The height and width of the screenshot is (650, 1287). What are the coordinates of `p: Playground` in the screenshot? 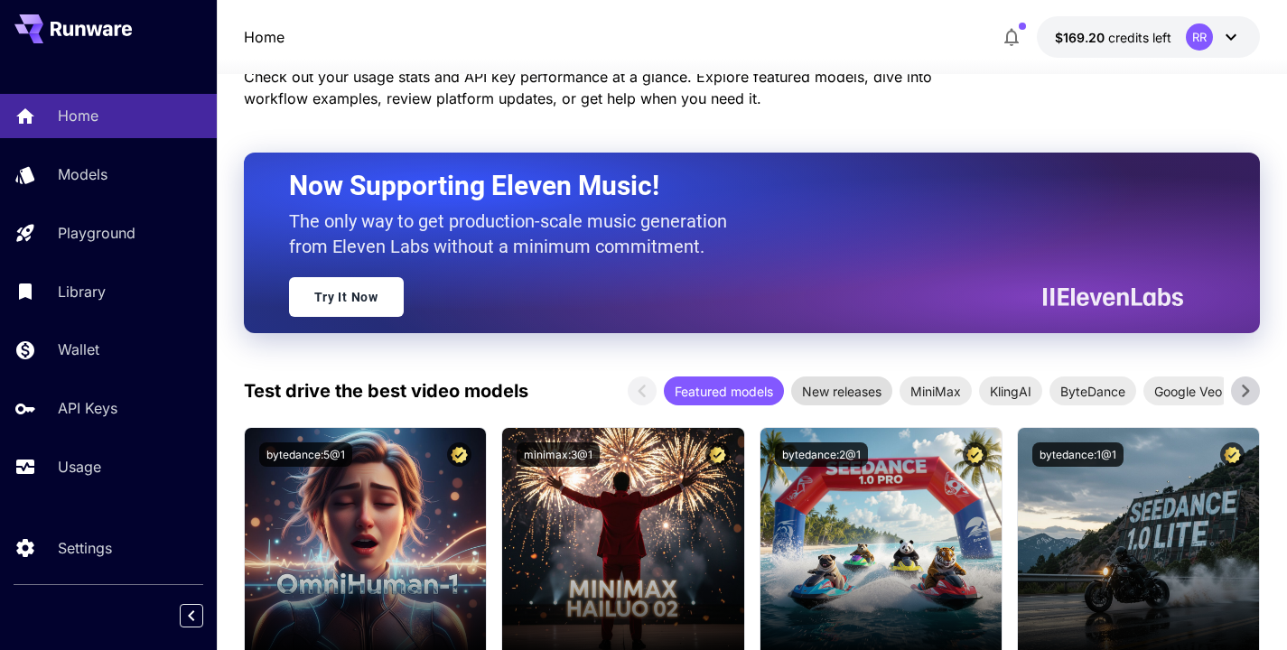 It's located at (97, 233).